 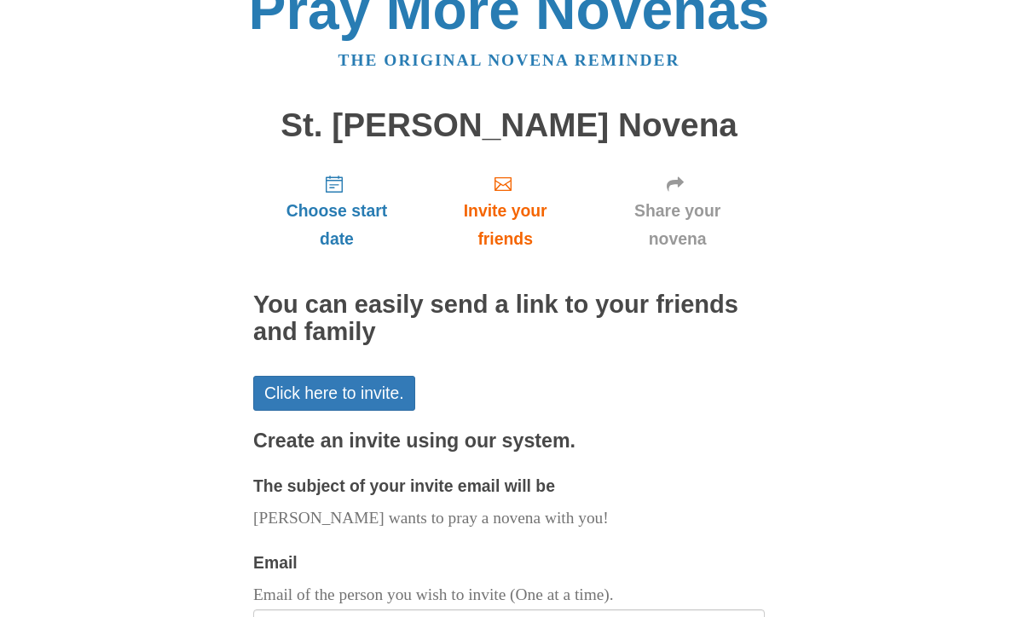 What do you see at coordinates (509, 60) in the screenshot?
I see `a: The original novena reminder` at bounding box center [509, 60].